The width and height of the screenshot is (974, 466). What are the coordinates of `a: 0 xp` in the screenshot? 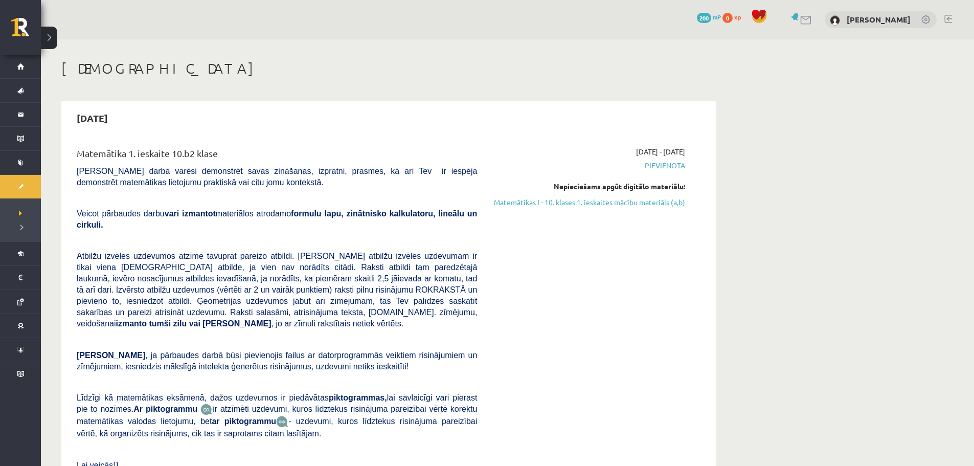 It's located at (734, 17).